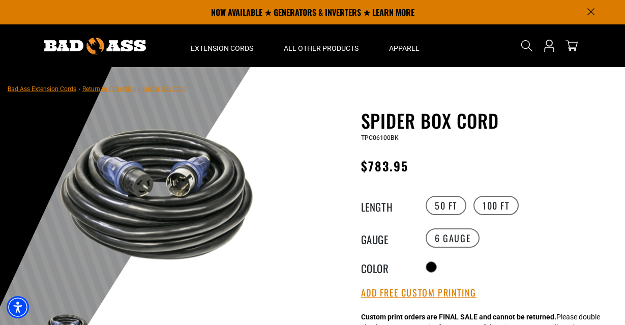 The height and width of the screenshot is (325, 625). What do you see at coordinates (387, 238) in the screenshot?
I see `legend: Gauge` at bounding box center [387, 238].